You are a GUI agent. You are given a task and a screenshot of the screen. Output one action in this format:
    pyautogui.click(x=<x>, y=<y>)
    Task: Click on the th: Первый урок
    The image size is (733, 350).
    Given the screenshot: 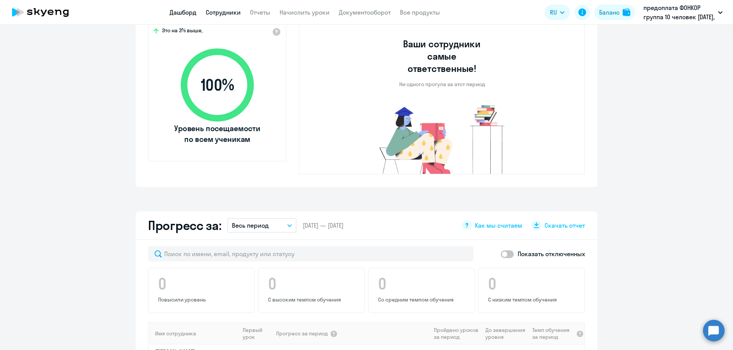 What is the action you would take?
    pyautogui.click(x=257, y=333)
    